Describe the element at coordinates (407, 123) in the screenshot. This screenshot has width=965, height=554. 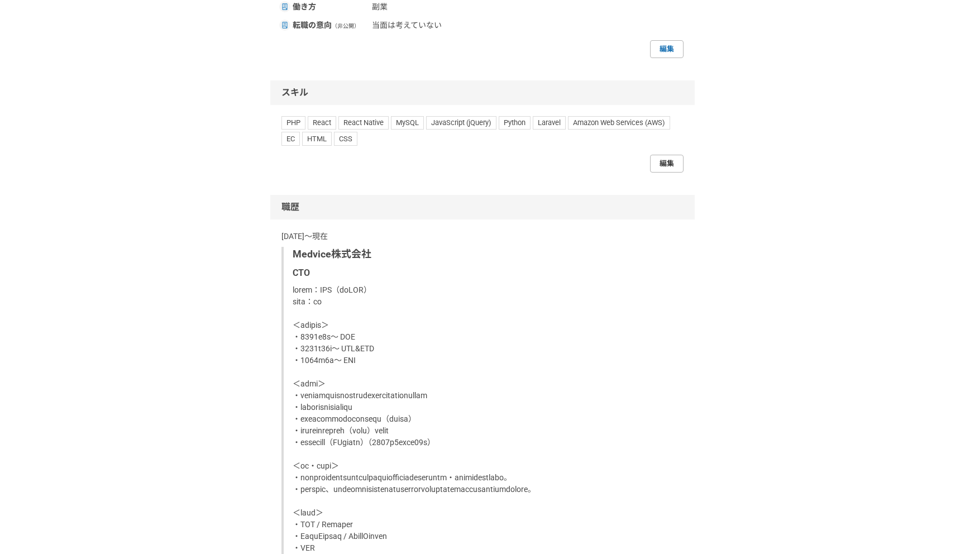
I see `span: MySQL` at that location.